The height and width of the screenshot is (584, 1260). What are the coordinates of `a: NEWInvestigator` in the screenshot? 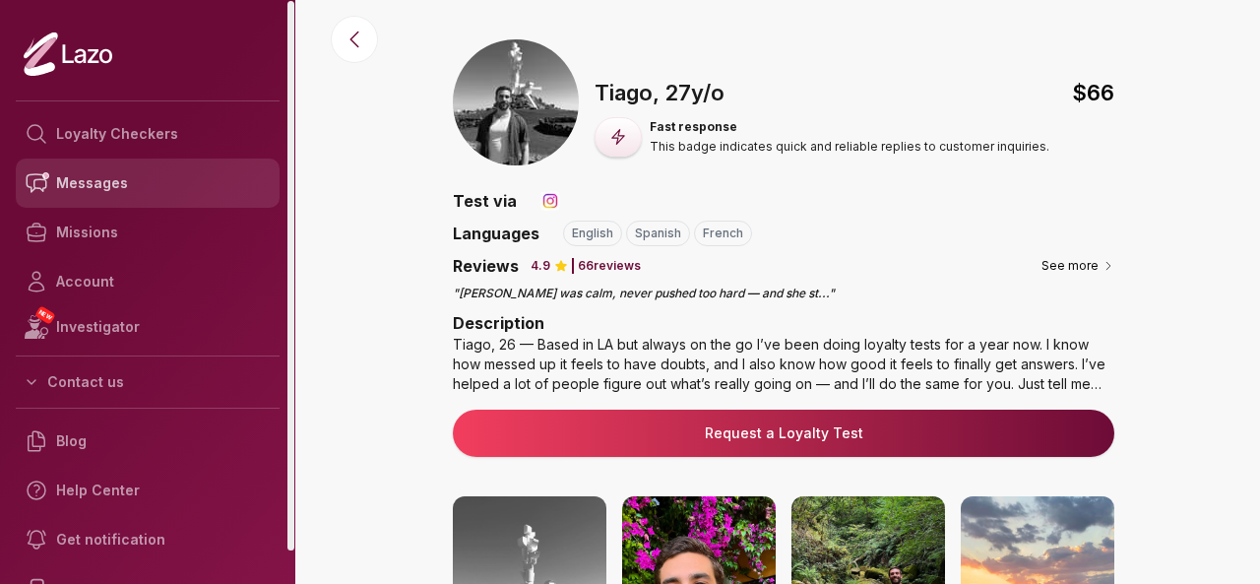 It's located at (148, 327).